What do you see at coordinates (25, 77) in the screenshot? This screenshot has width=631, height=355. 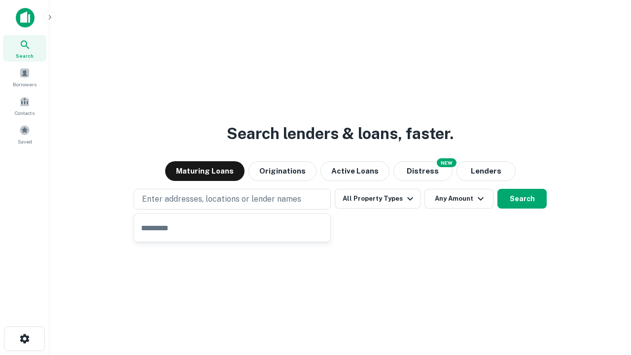 I see `a: Borrowers` at bounding box center [25, 77].